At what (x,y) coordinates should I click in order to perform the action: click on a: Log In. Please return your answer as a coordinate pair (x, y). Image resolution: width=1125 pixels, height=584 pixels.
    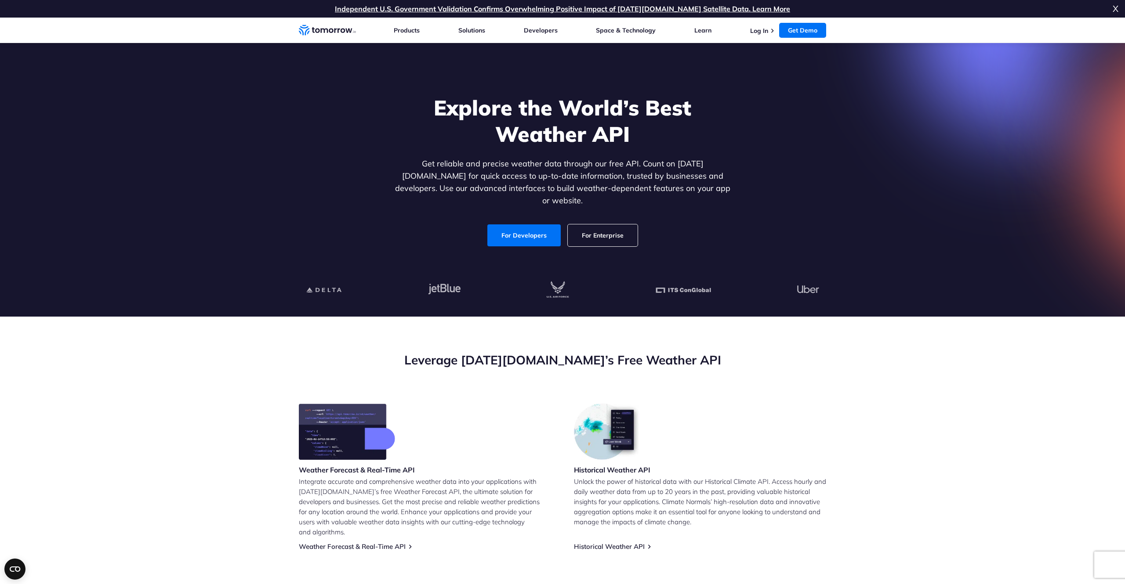
    Looking at the image, I should click on (759, 31).